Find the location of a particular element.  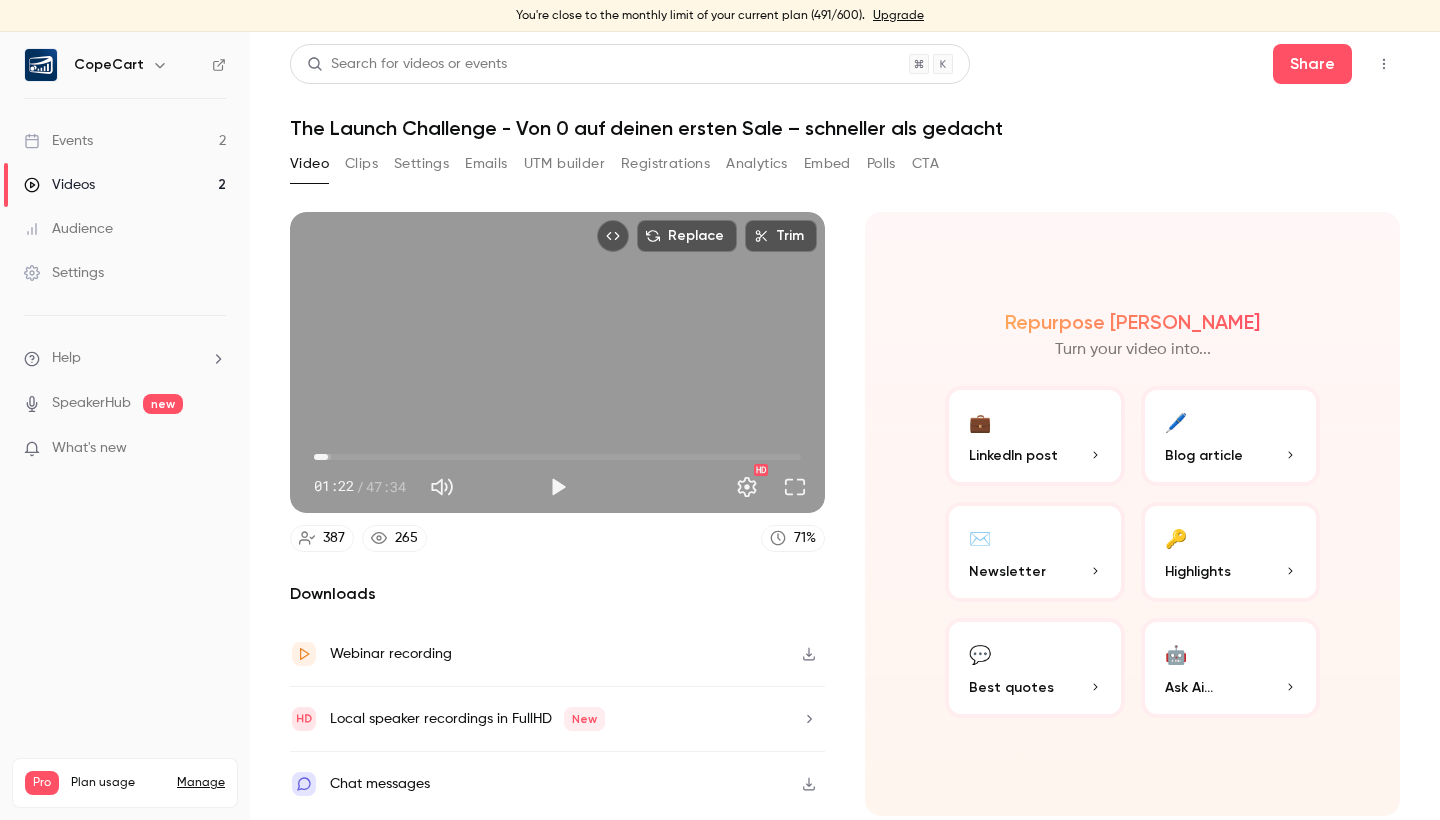

a: 71% is located at coordinates (793, 538).